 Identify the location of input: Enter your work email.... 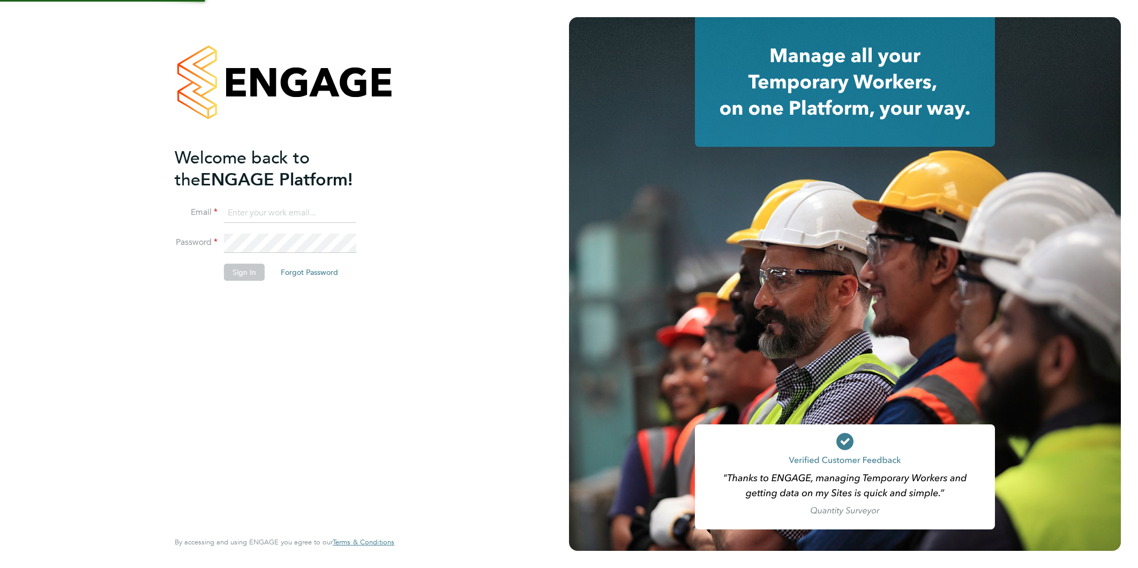
(290, 213).